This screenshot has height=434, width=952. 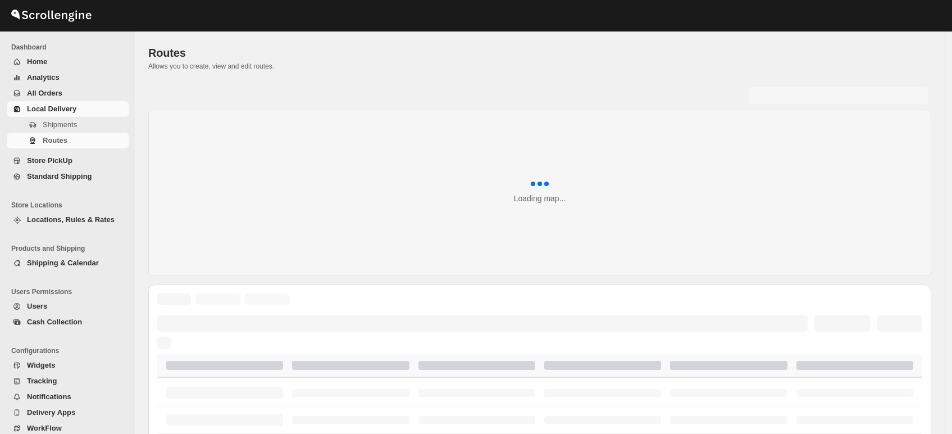 I want to click on button: Shipping & Calendar, so click(x=68, y=263).